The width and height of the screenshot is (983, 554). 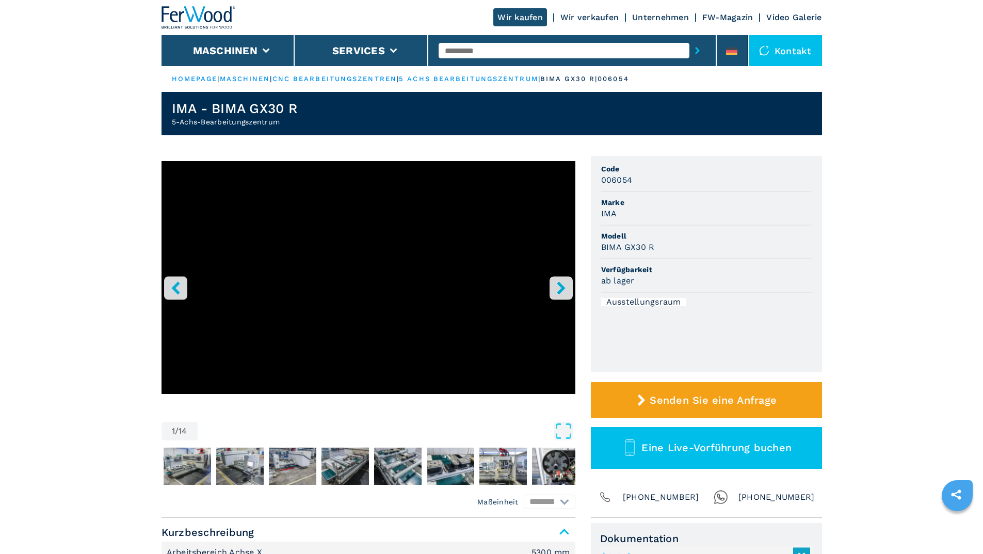 What do you see at coordinates (173, 431) in the screenshot?
I see `span: 1` at bounding box center [173, 431].